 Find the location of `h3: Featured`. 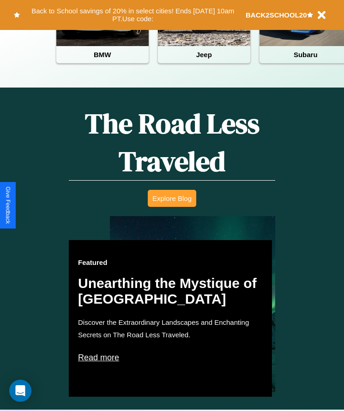

h3: Featured is located at coordinates (170, 262).